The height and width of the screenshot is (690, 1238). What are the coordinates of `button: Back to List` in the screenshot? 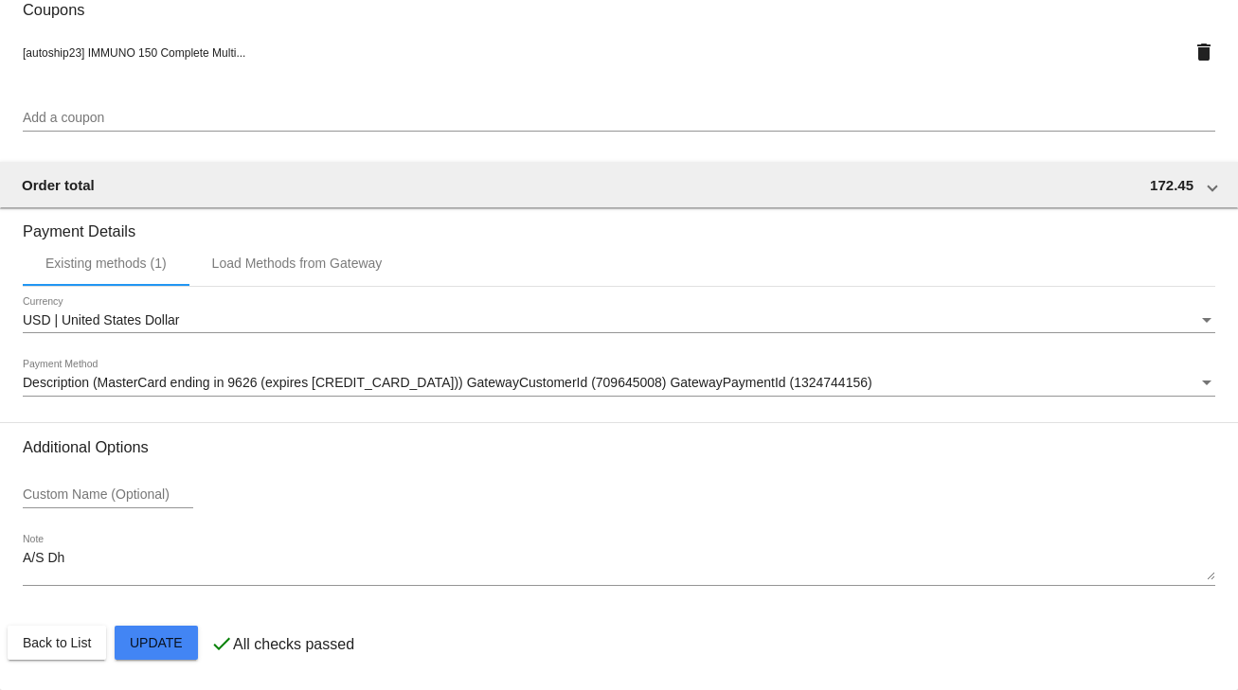 It's located at (57, 643).